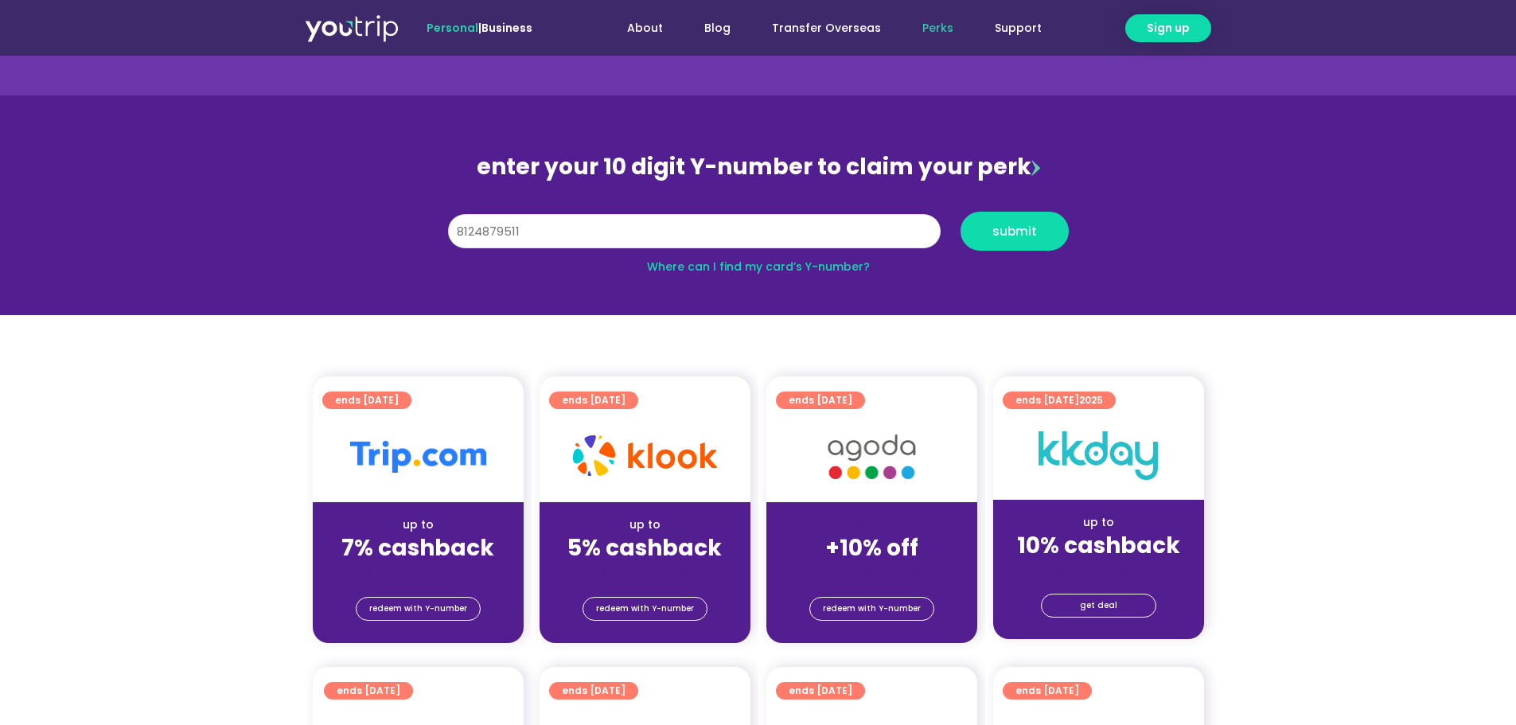 This screenshot has height=725, width=1516. Describe the element at coordinates (1091, 400) in the screenshot. I see `span: 2025` at that location.